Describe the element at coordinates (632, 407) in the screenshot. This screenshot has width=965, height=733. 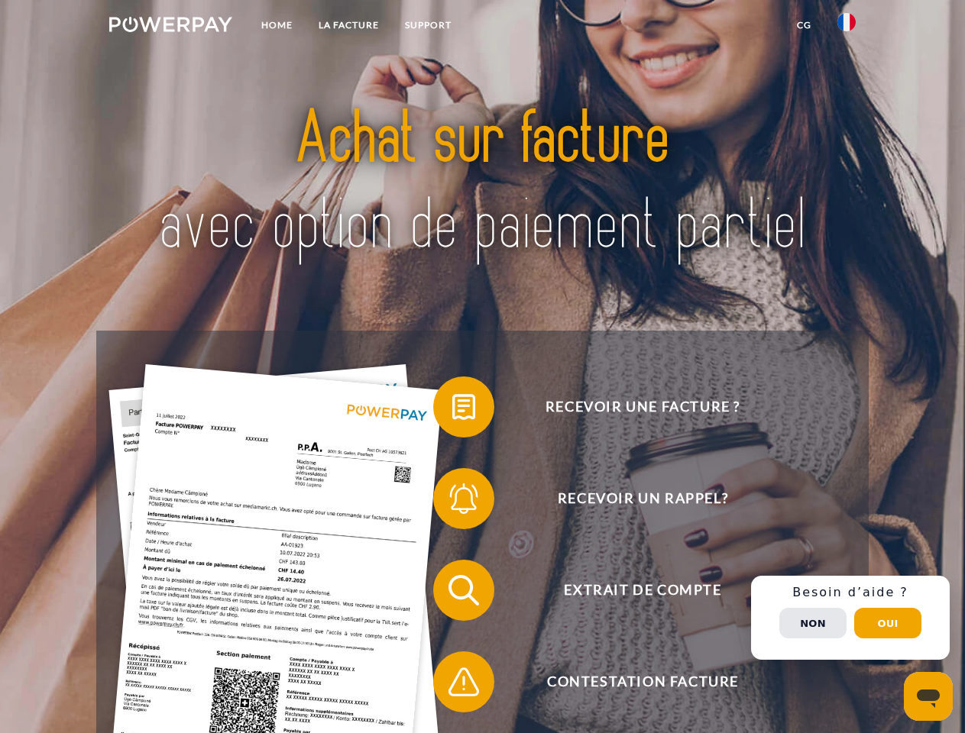
I see `a: Recevoir une facture ?` at that location.